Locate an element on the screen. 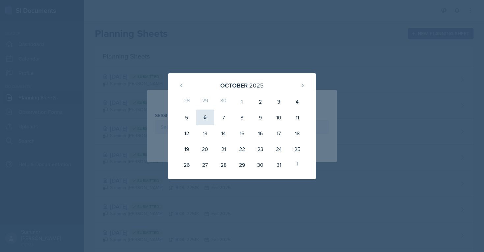 The width and height of the screenshot is (484, 252). div: October is located at coordinates (234, 85).